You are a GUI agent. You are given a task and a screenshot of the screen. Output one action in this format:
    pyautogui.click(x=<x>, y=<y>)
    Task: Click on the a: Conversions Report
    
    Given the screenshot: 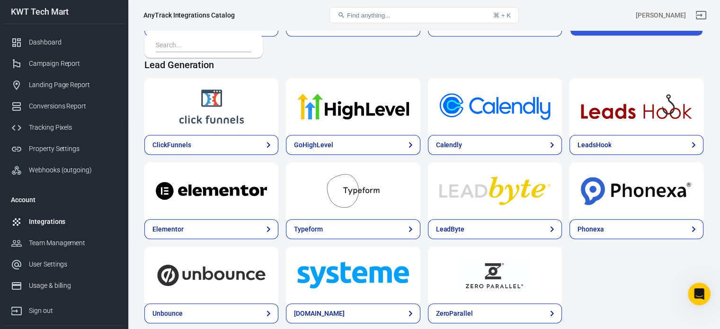 What is the action you would take?
    pyautogui.click(x=64, y=106)
    